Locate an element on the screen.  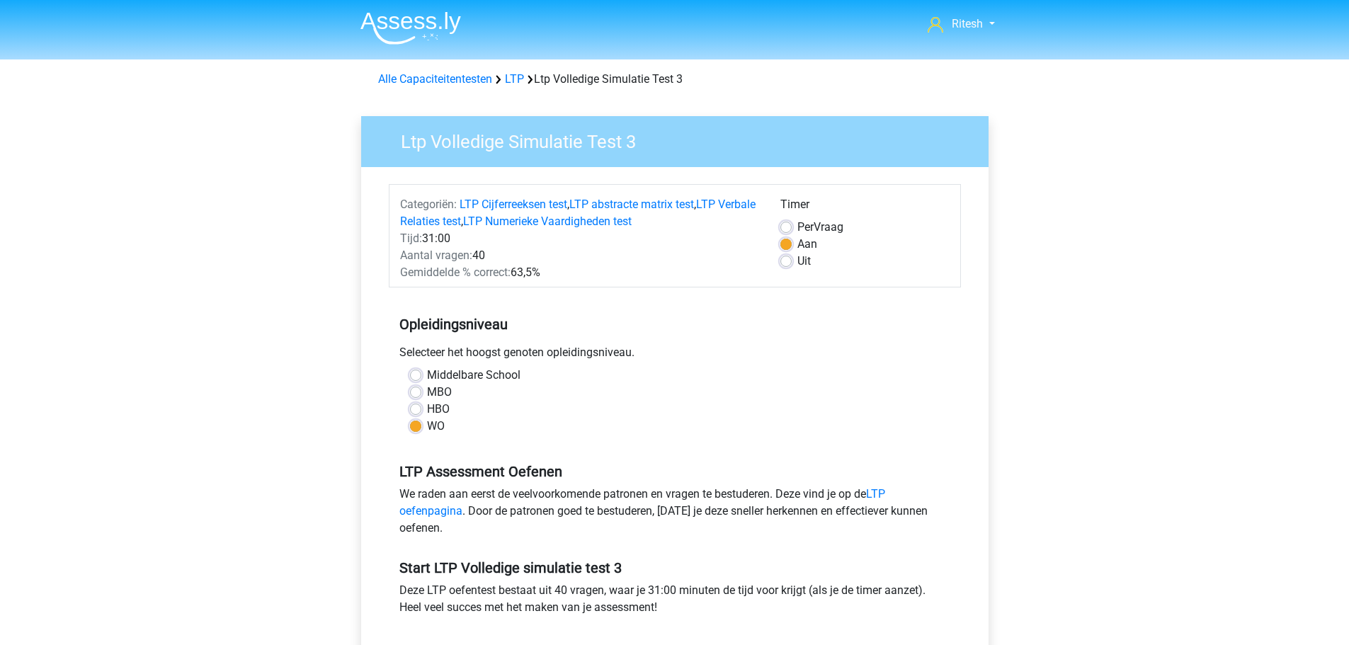
span: Gemiddelde % correct: is located at coordinates (455, 272).